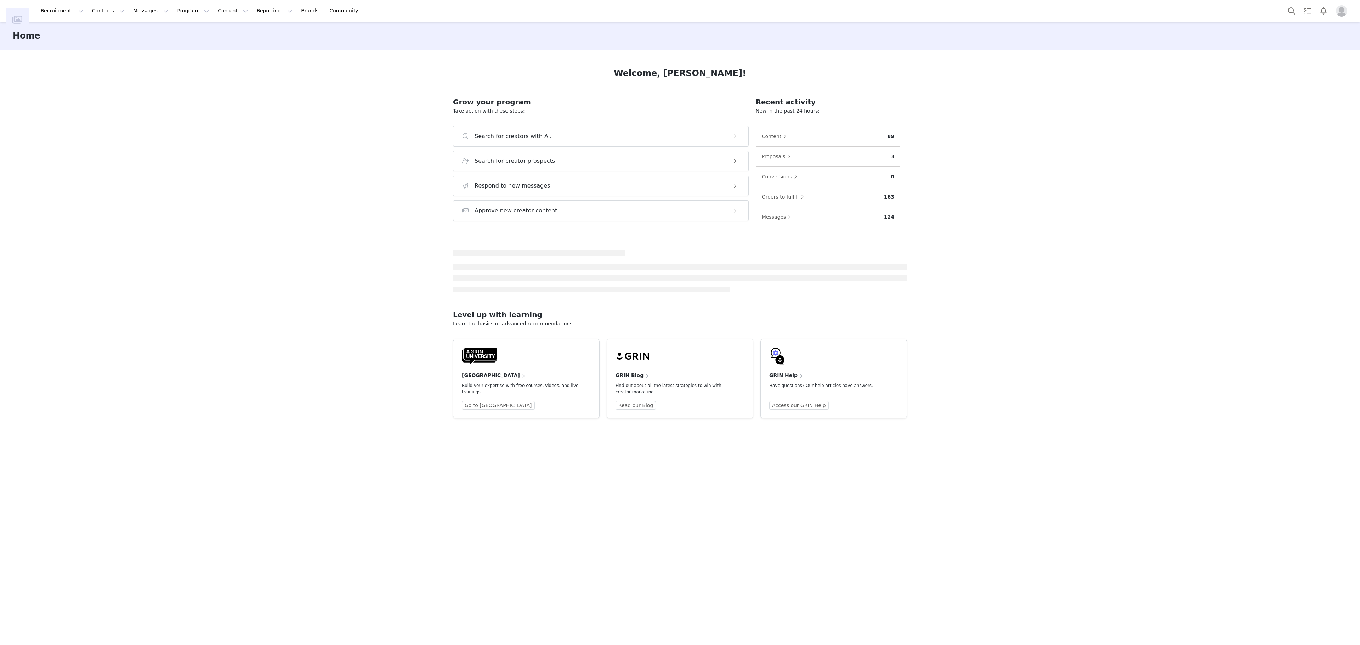  Describe the element at coordinates (889, 197) in the screenshot. I see `p: 163` at that location.